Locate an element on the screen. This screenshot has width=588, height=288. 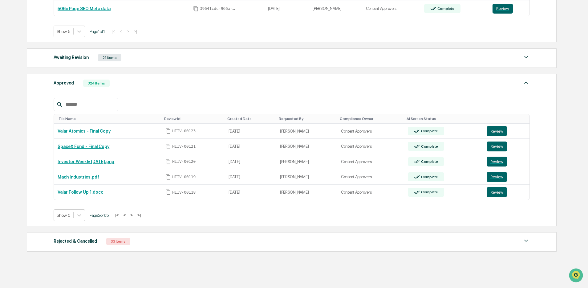
a: 506c Page SEO Meta data is located at coordinates (84, 9).